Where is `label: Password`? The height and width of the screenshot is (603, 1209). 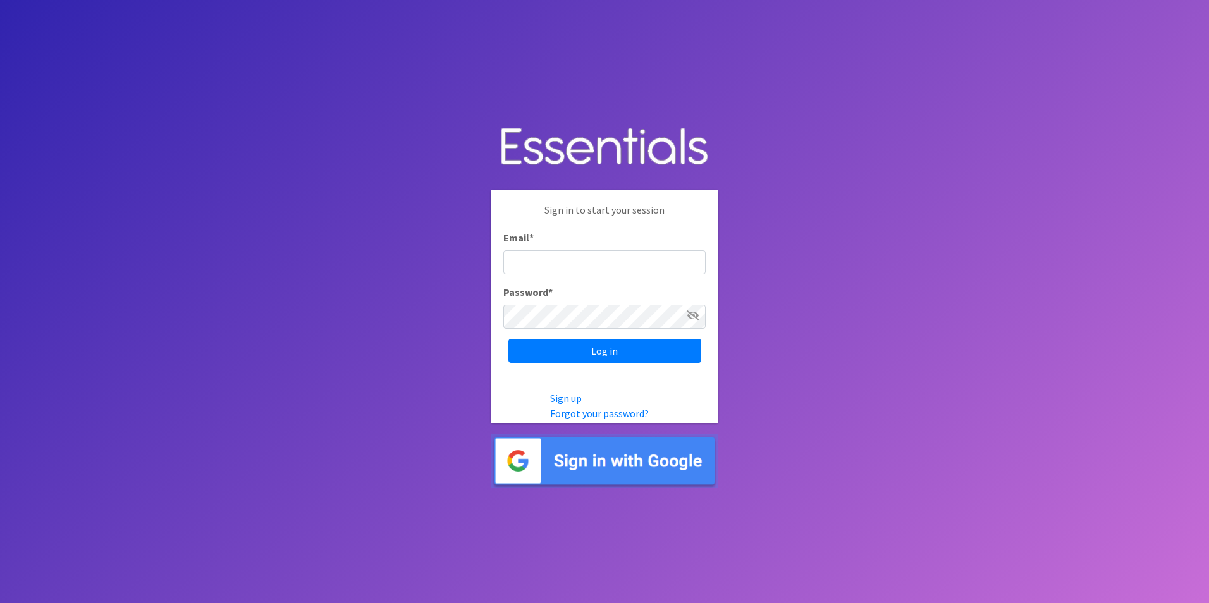 label: Password is located at coordinates (528, 292).